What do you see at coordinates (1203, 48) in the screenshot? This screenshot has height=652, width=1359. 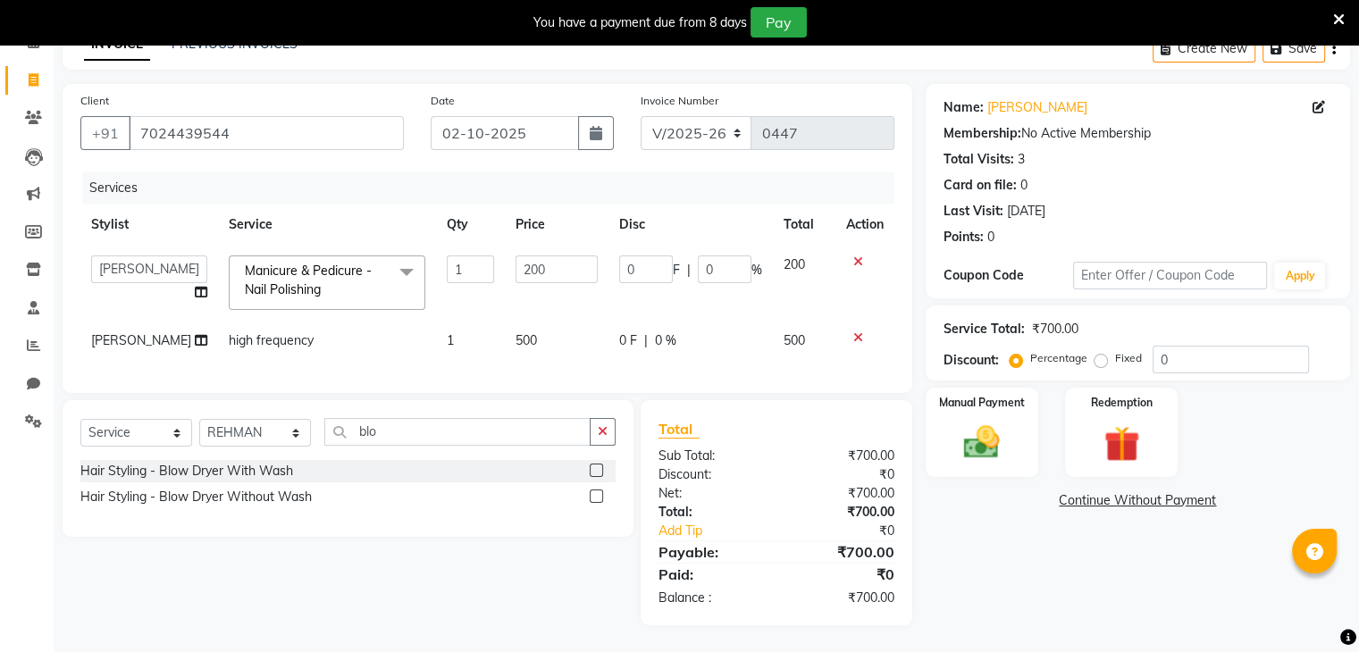 I see `button: Create New` at bounding box center [1203, 48].